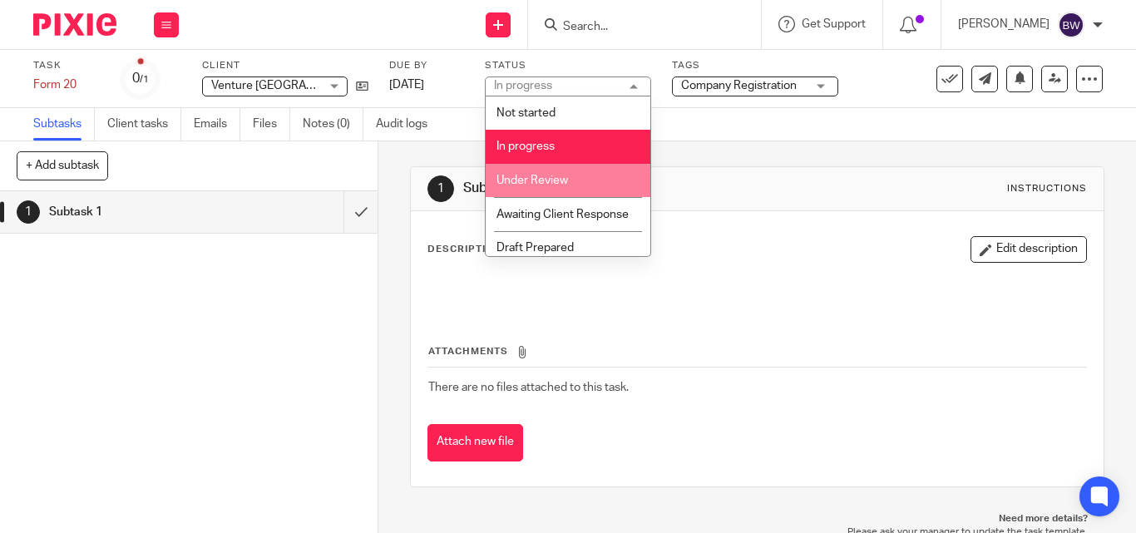 The height and width of the screenshot is (533, 1136). Describe the element at coordinates (285, 66) in the screenshot. I see `label: Client` at that location.